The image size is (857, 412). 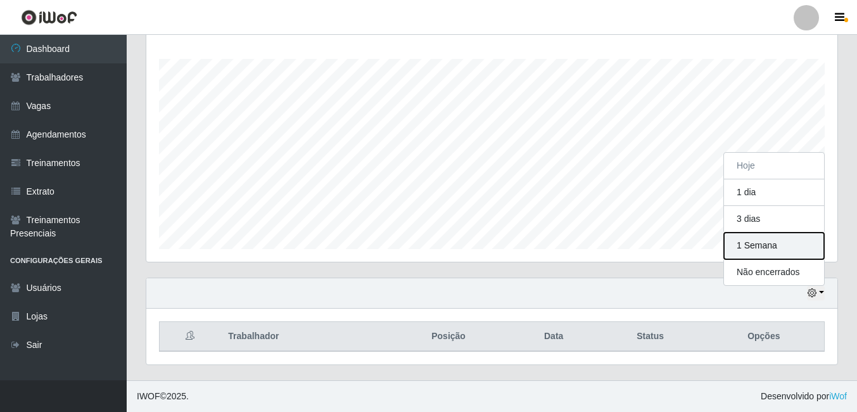 I want to click on button: 1 dia, so click(x=774, y=193).